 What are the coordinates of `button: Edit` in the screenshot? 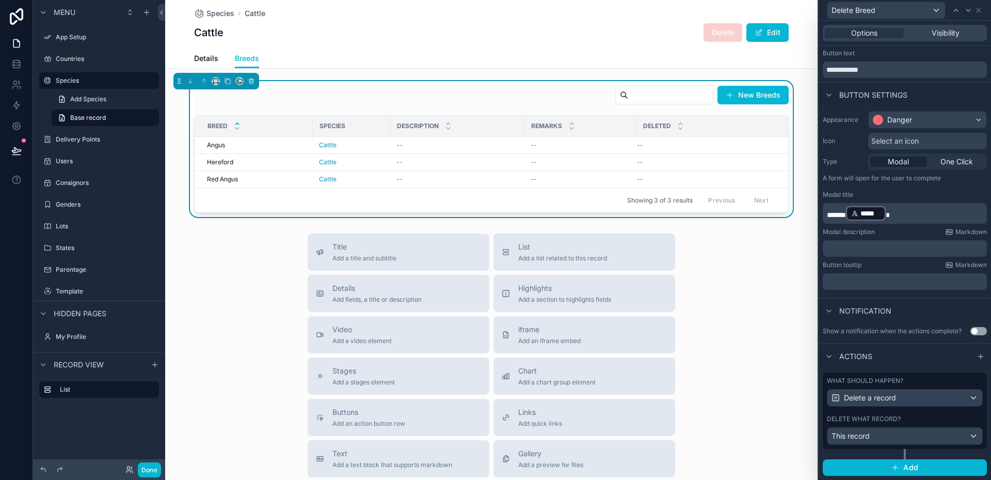 It's located at (768, 33).